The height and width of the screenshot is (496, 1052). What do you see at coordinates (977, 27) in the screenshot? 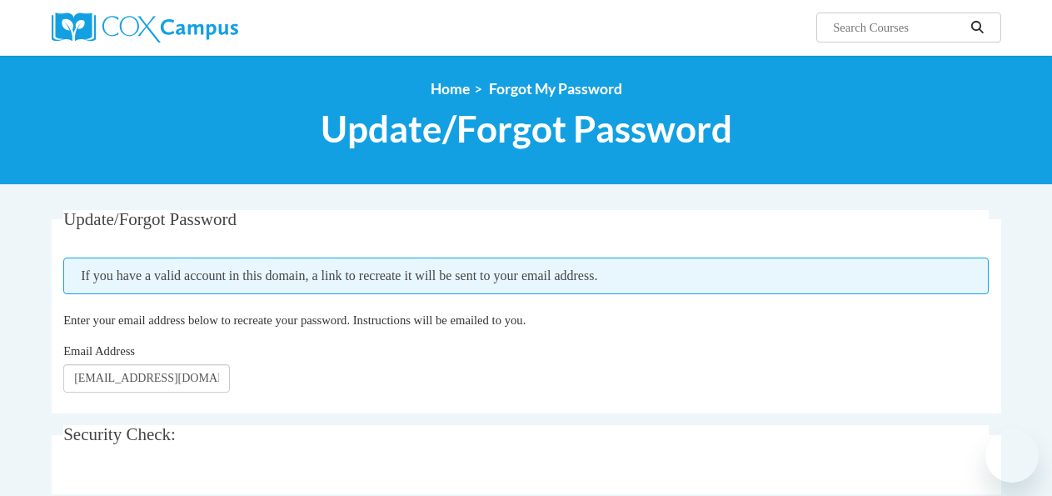
I see `button: Search` at bounding box center [977, 27].